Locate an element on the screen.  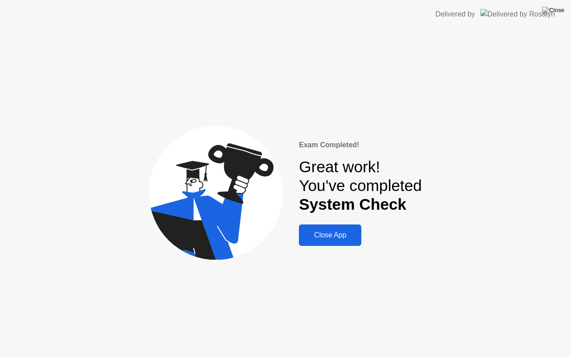
b: System Check is located at coordinates (353, 204).